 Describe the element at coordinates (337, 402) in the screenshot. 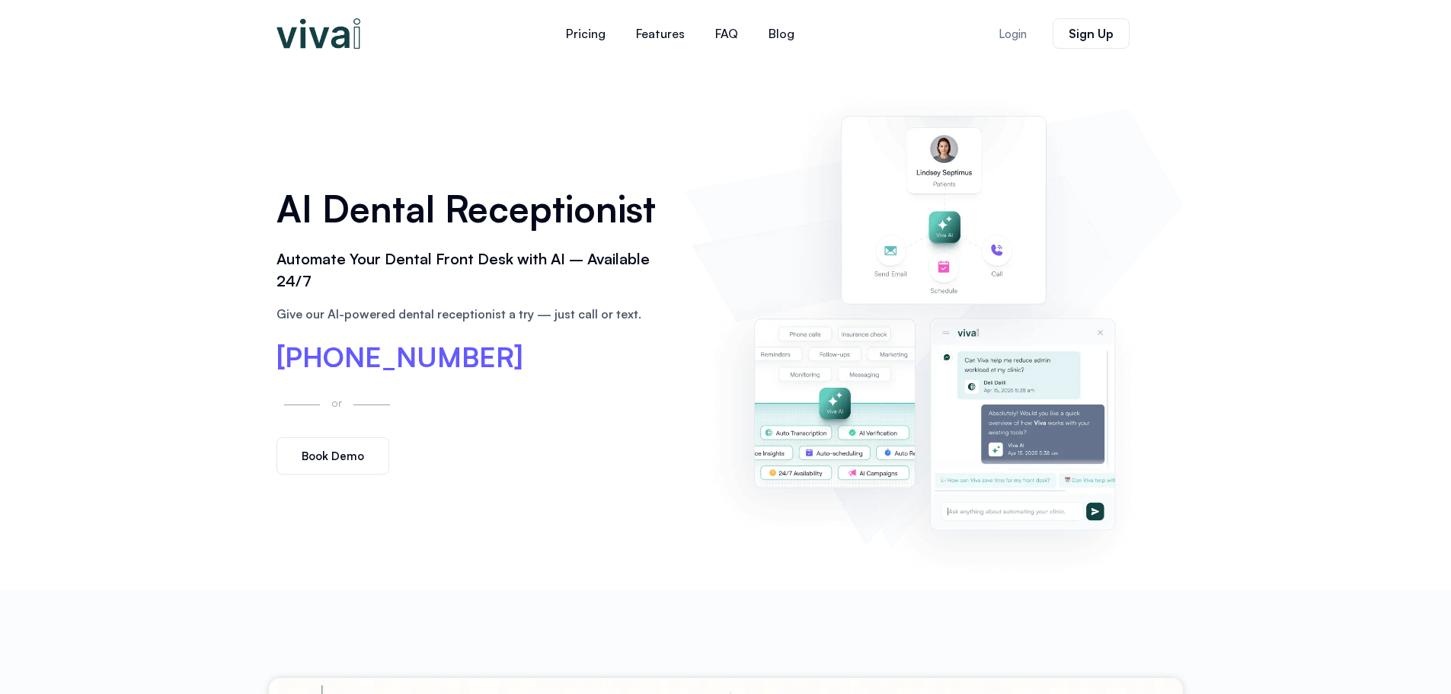

I see `p: or` at that location.